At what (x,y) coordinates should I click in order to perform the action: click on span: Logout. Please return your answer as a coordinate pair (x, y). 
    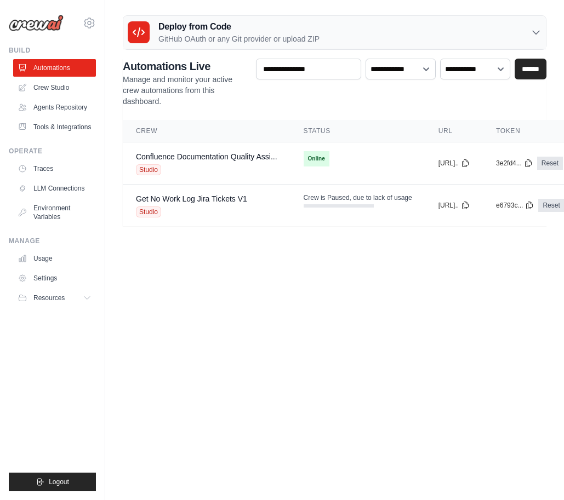
    Looking at the image, I should click on (59, 482).